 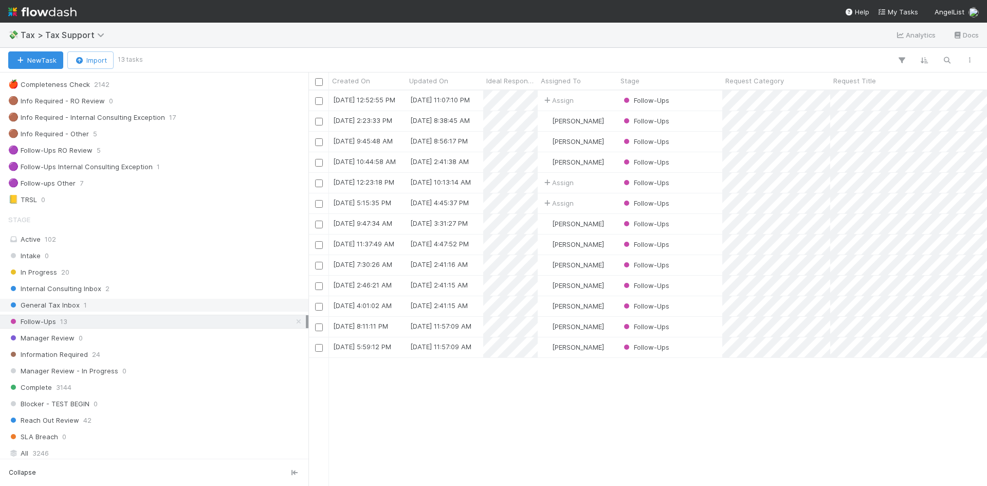 What do you see at coordinates (24, 255) in the screenshot?
I see `span: Intake` at bounding box center [24, 255].